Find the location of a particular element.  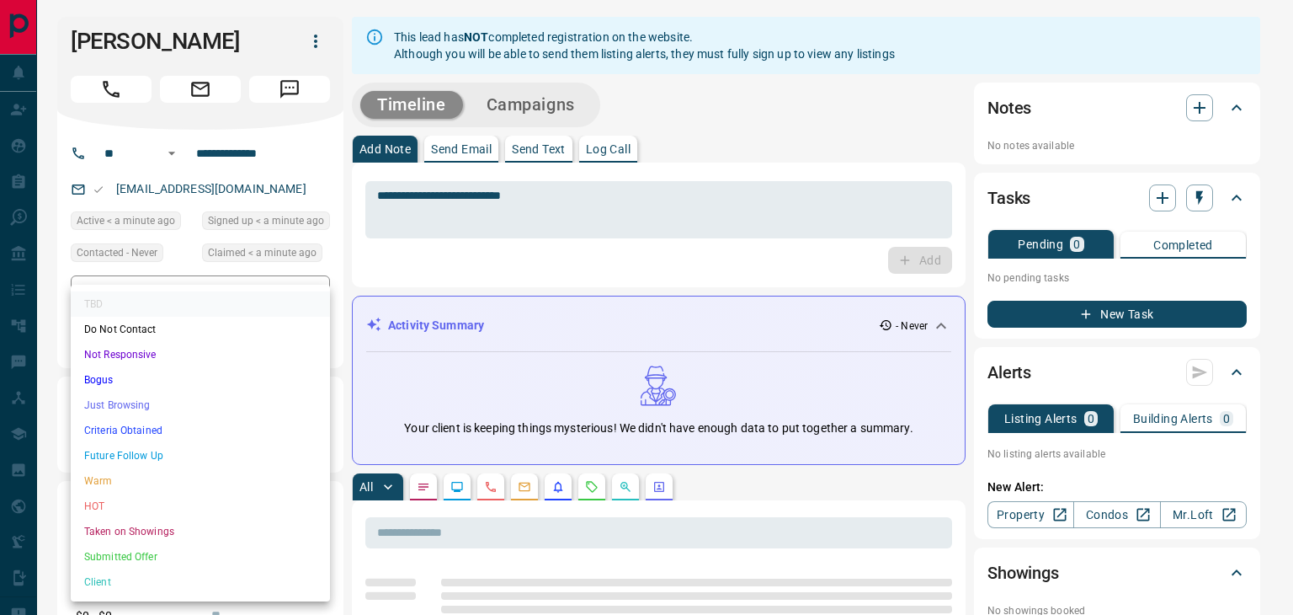

li: HOT is located at coordinates (200, 506).